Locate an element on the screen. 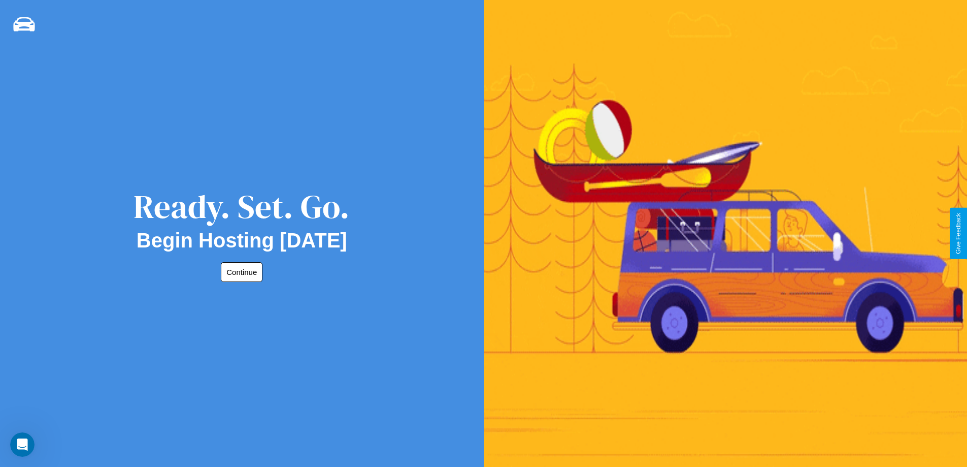 The width and height of the screenshot is (967, 467). div: Ready. Set. Go. is located at coordinates (242, 206).